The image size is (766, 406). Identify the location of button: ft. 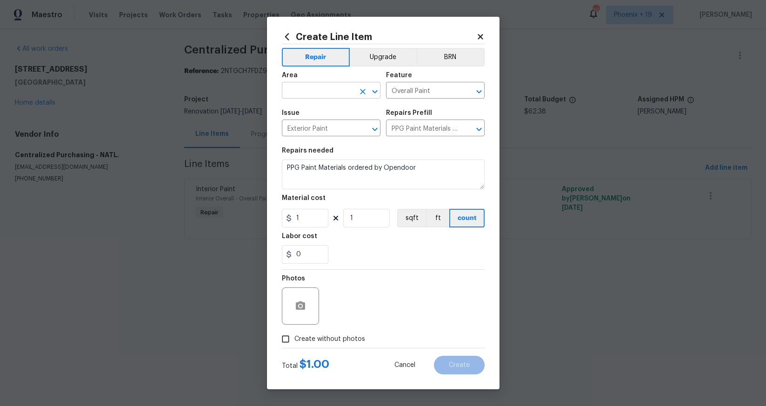
(437, 218).